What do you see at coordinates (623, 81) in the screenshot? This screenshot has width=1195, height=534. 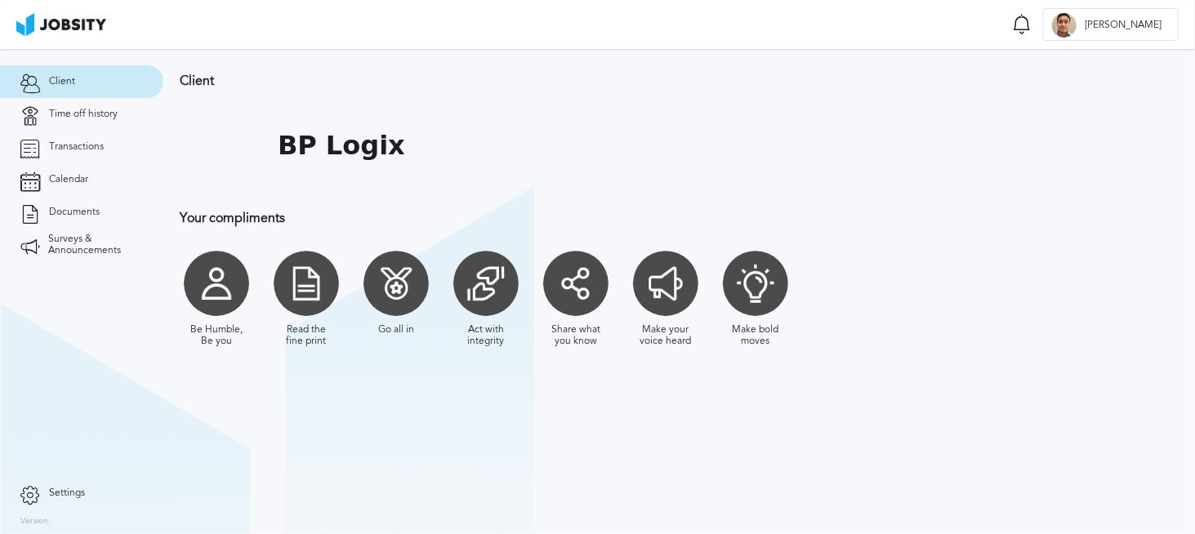 I see `h3: Client` at bounding box center [623, 81].